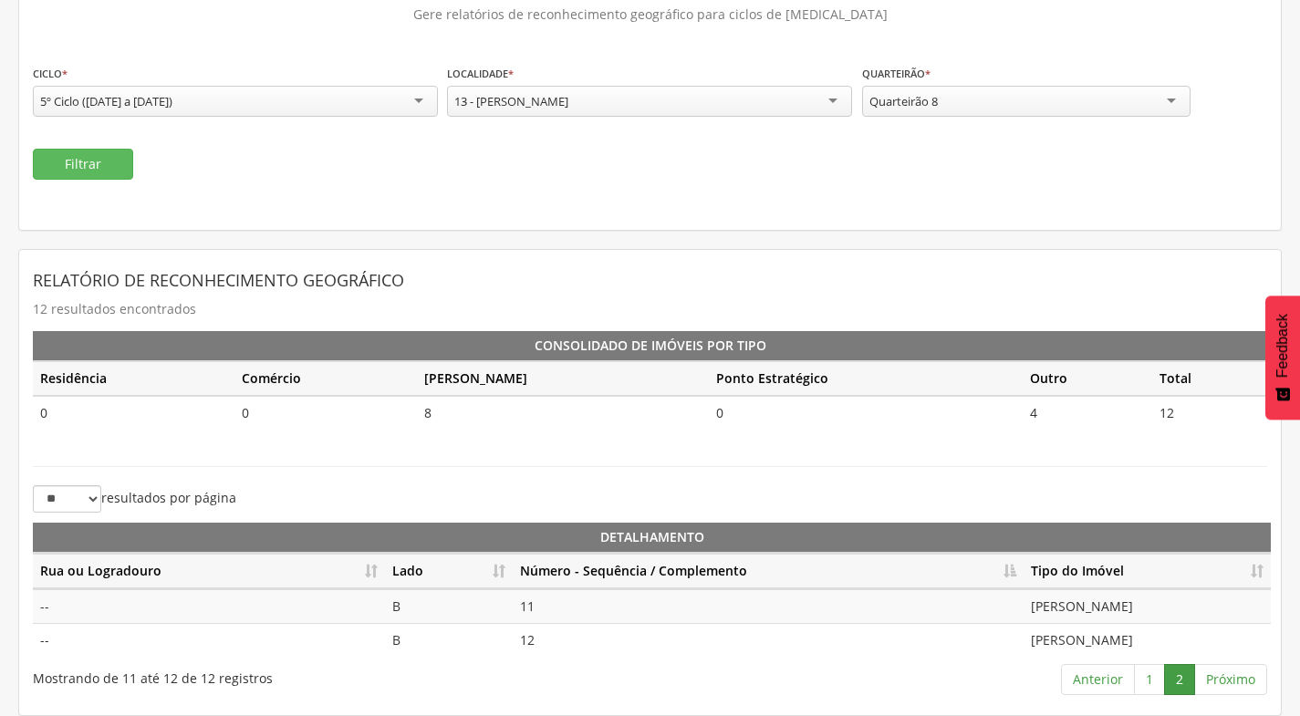  I want to click on a: Próximo, so click(1230, 679).